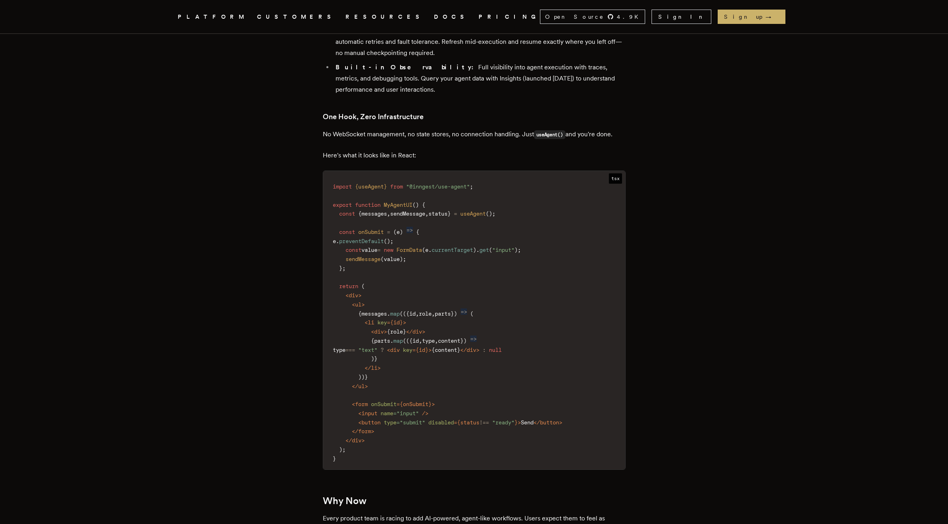 The width and height of the screenshot is (948, 524). What do you see at coordinates (412, 314) in the screenshot?
I see `span: id` at bounding box center [412, 314].